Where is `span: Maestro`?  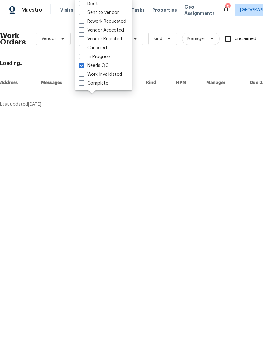
span: Maestro is located at coordinates (32, 10).